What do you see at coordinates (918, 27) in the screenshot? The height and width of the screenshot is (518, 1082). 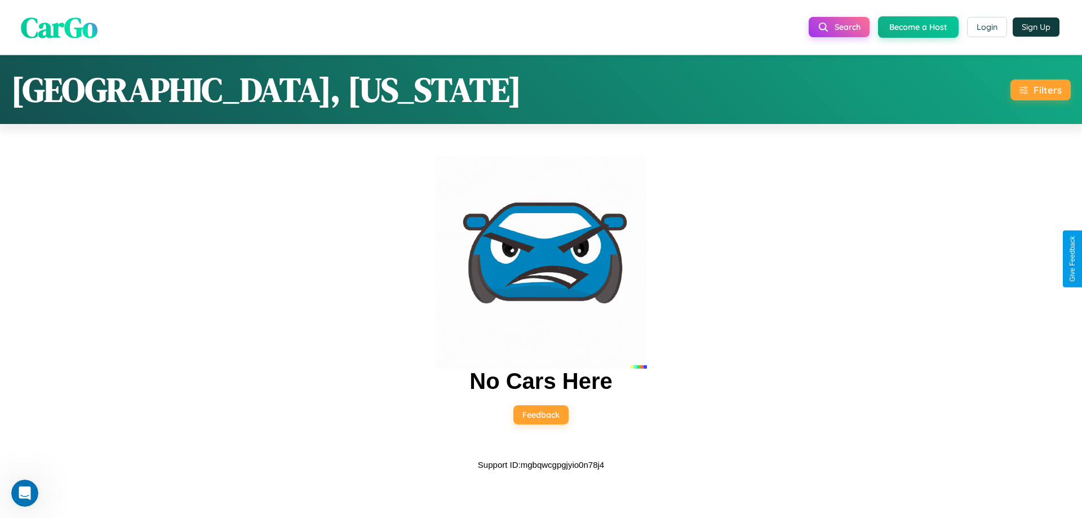 I see `button: Become a Host` at bounding box center [918, 27].